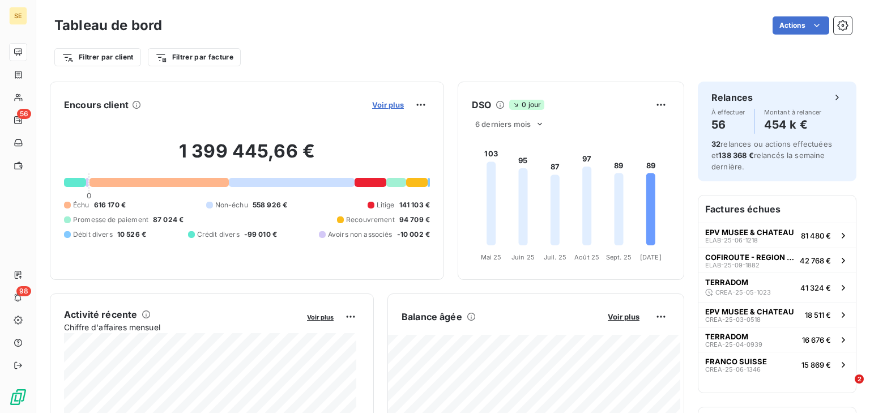 This screenshot has height=413, width=870. I want to click on span: Litige, so click(386, 205).